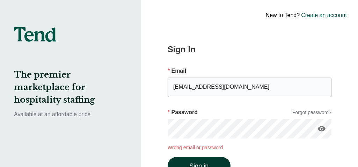 Image resolution: width=358 pixels, height=167 pixels. I want to click on i: visibility, so click(321, 129).